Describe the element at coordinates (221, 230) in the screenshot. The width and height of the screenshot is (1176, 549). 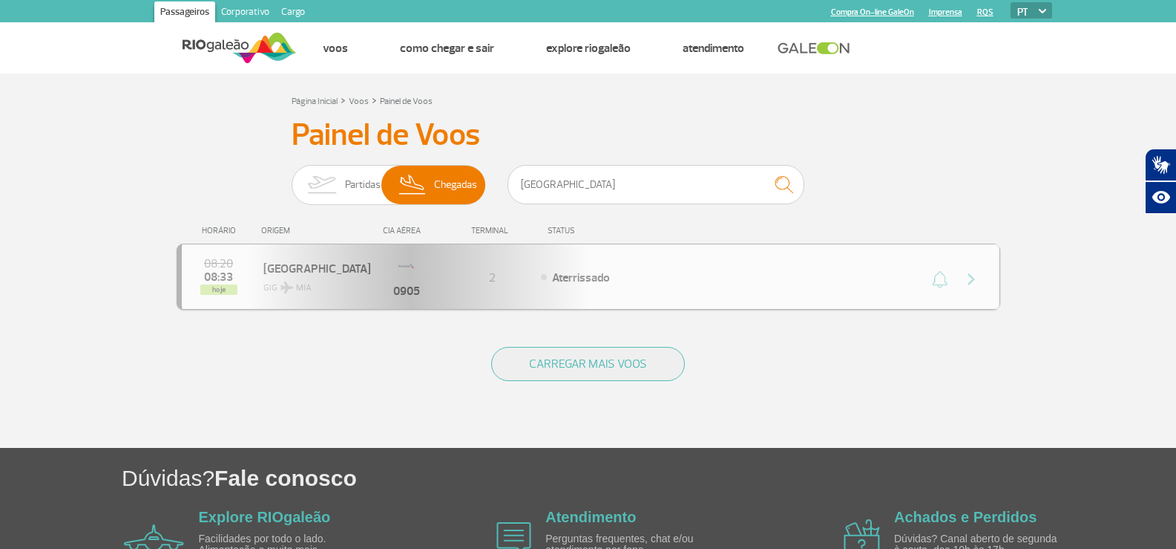
I see `div: HORÁRIO` at that location.